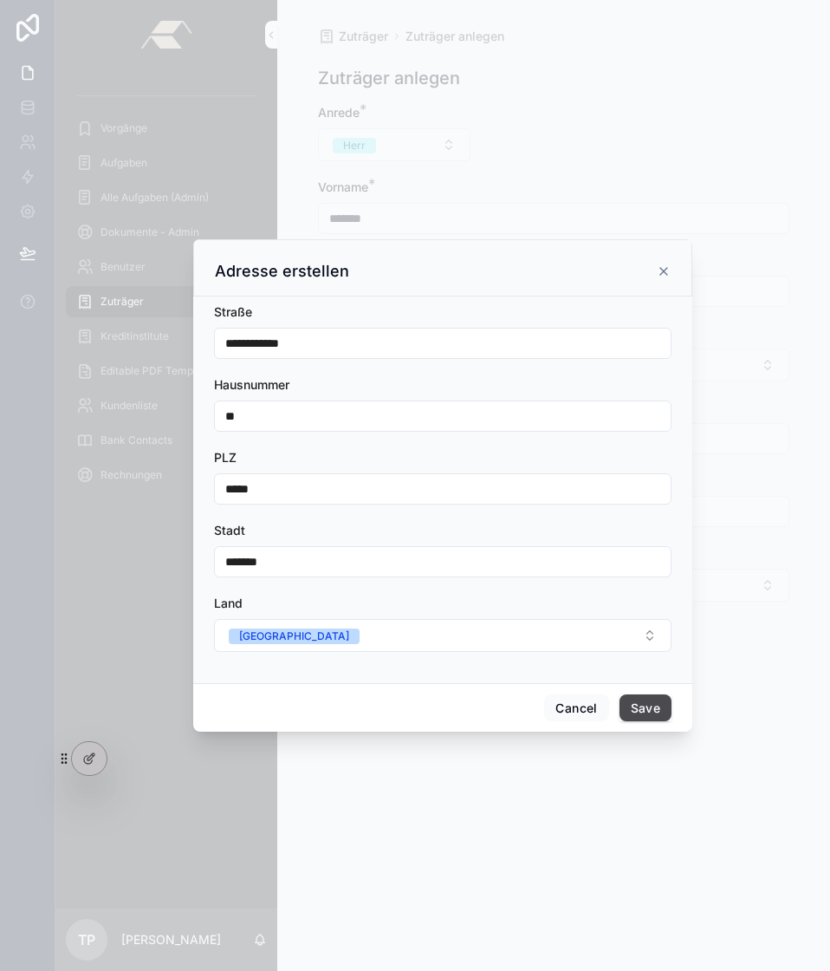 This screenshot has height=971, width=830. Describe the element at coordinates (225, 457) in the screenshot. I see `span: PLZ` at that location.